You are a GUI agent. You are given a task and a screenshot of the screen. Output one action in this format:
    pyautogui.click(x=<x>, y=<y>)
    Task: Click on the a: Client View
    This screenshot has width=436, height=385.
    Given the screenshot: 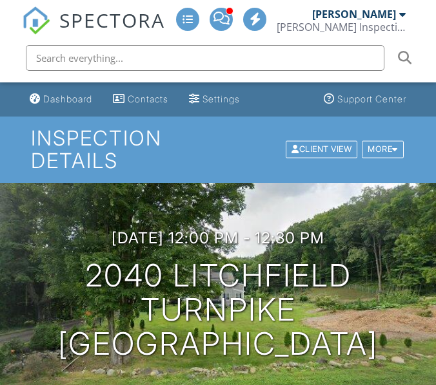 What is the action you would take?
    pyautogui.click(x=322, y=149)
    